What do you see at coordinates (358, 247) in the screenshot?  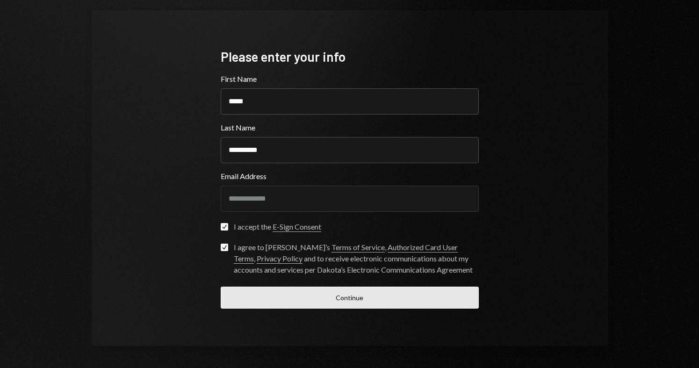 I see `a: Terms of Service` at bounding box center [358, 247].